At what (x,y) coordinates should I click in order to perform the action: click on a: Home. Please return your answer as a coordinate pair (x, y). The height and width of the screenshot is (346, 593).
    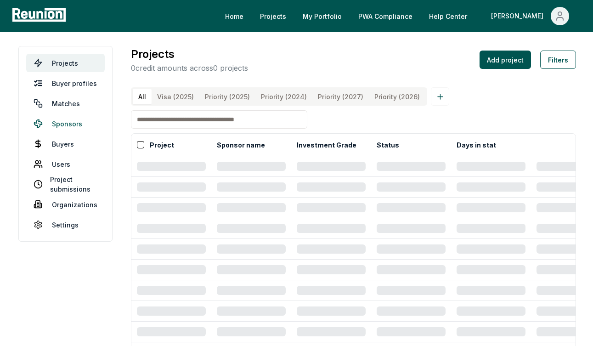
    Looking at the image, I should click on (234, 16).